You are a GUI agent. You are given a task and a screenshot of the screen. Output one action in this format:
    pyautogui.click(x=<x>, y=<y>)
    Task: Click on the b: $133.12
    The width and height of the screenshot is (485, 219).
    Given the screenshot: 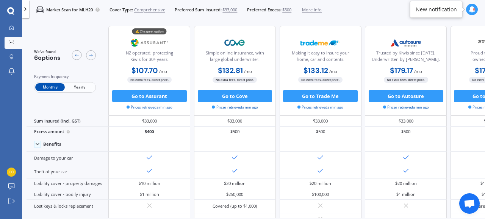 What is the action you would take?
    pyautogui.click(x=316, y=70)
    